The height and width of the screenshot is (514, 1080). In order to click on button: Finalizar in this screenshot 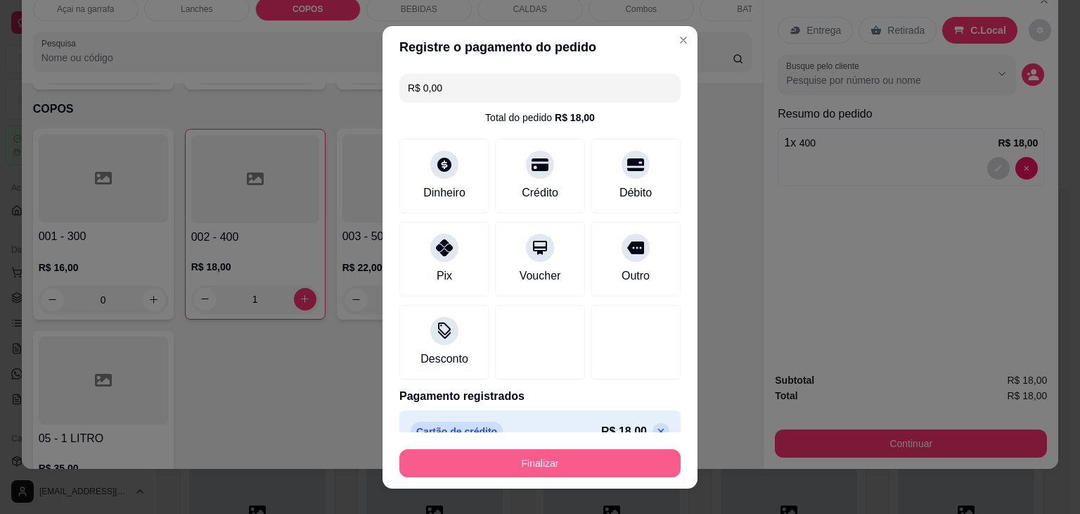, I will do `click(540, 463)`.